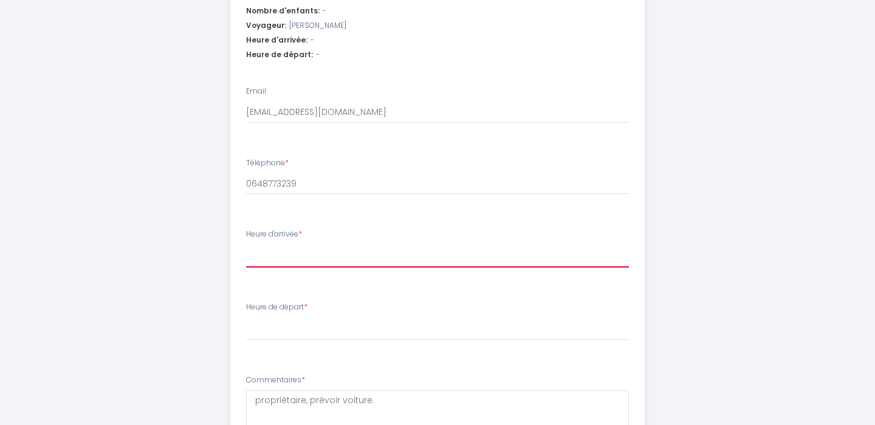 This screenshot has width=875, height=425. I want to click on span: Voyageur:, so click(266, 26).